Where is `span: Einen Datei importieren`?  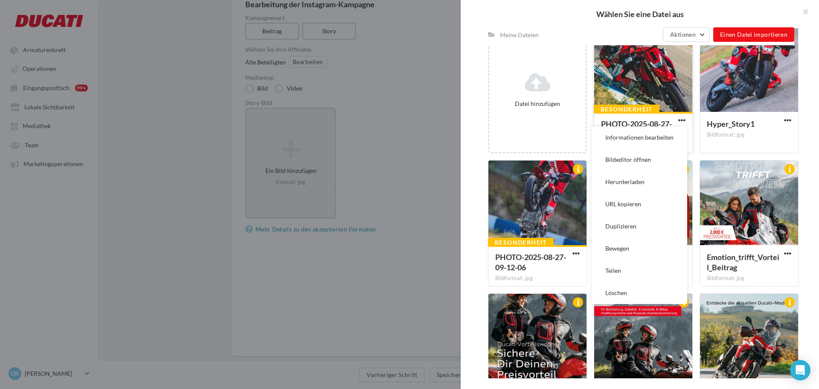 span: Einen Datei importieren is located at coordinates (754, 34).